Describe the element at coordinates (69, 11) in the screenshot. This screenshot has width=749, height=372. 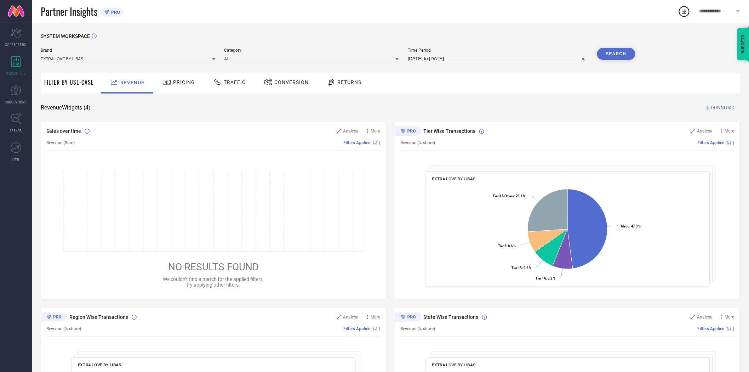
I see `span: Partner Insights` at that location.